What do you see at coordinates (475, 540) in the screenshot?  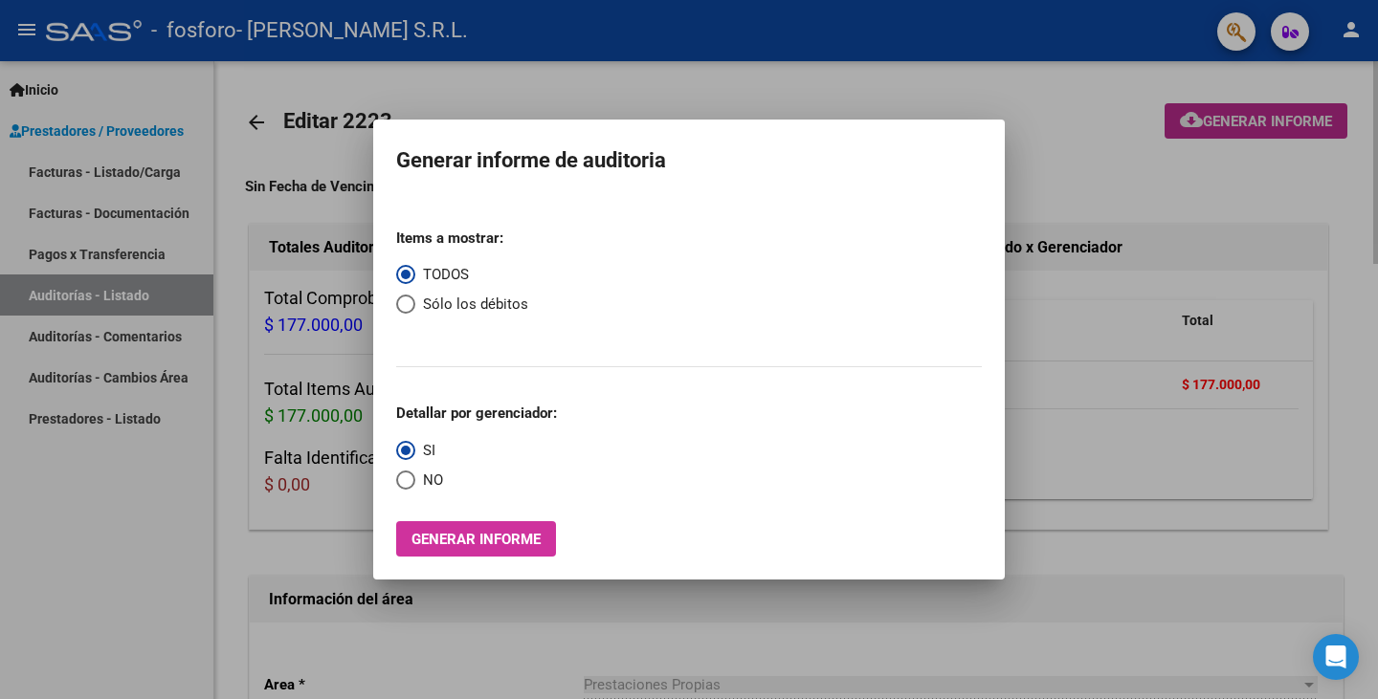 I see `span: Generar informe` at bounding box center [475, 540].